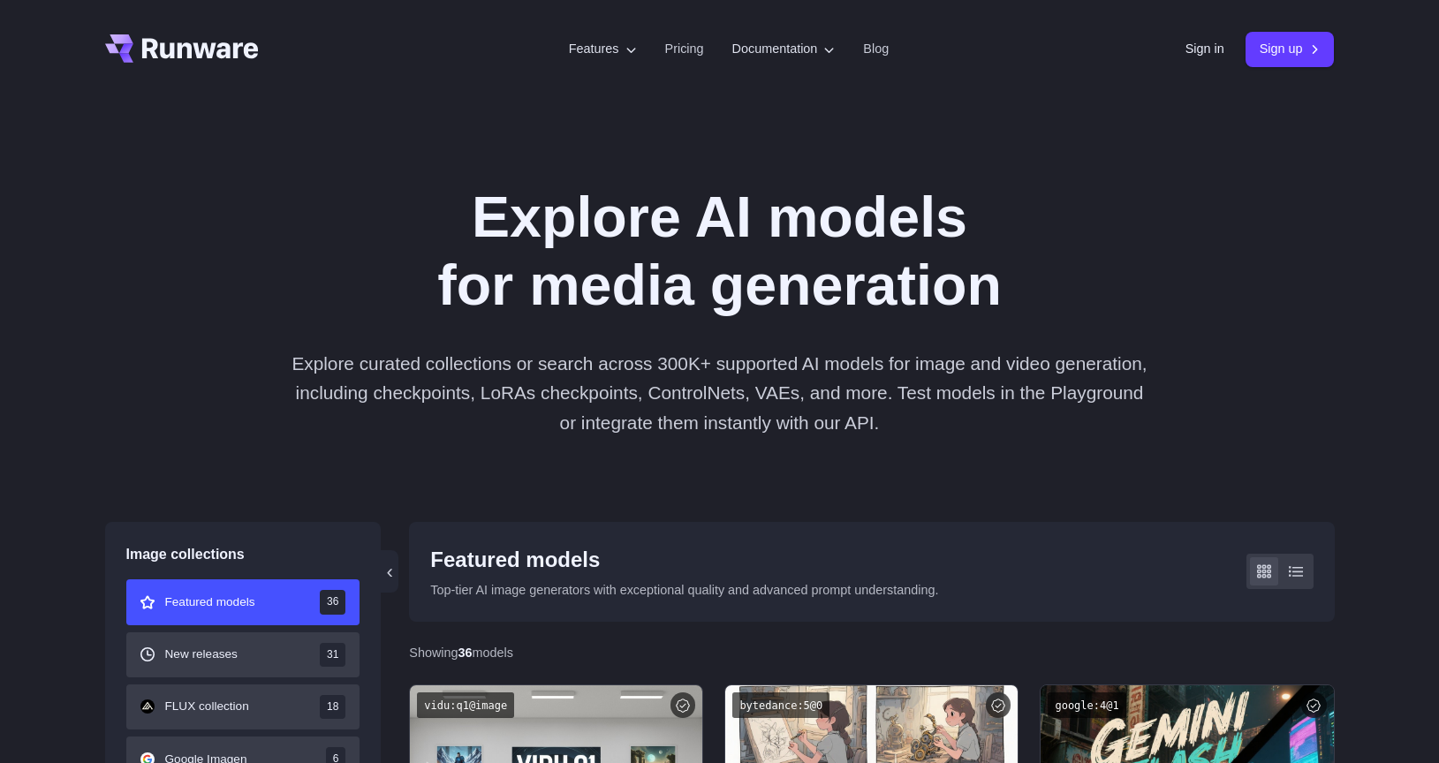  I want to click on a: Sign up, so click(1290, 49).